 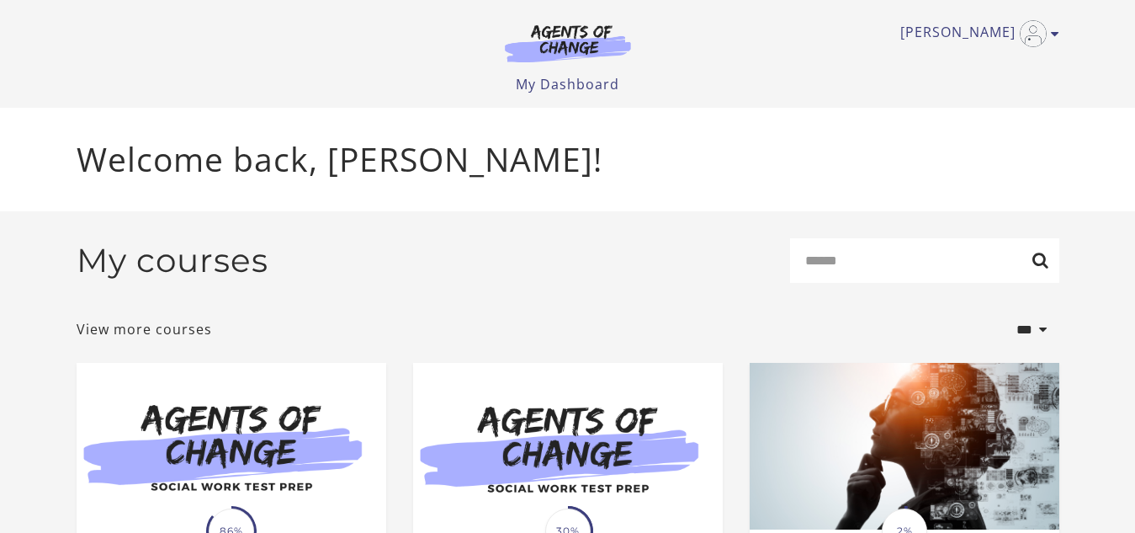 I want to click on a: Toggle menu, so click(x=975, y=34).